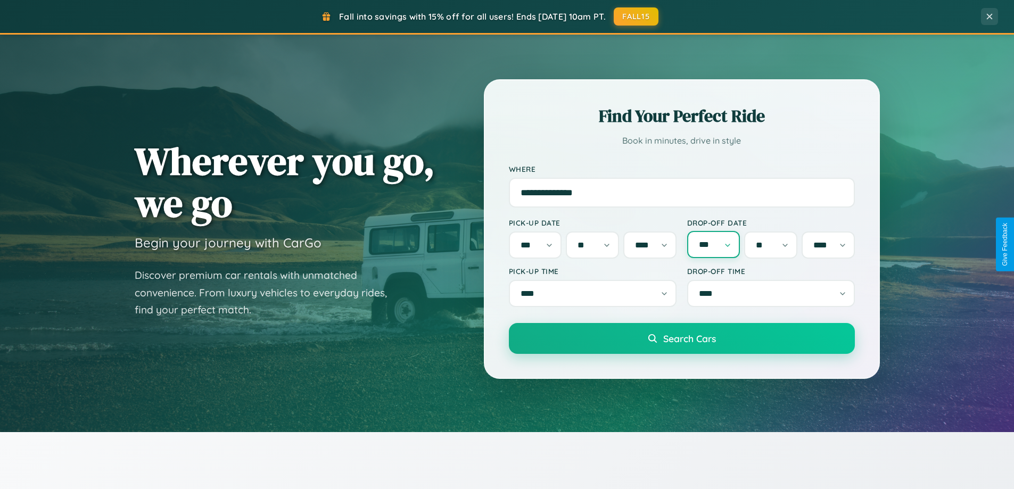 The image size is (1014, 489). I want to click on h2: Find Your Perfect Ride, so click(682, 116).